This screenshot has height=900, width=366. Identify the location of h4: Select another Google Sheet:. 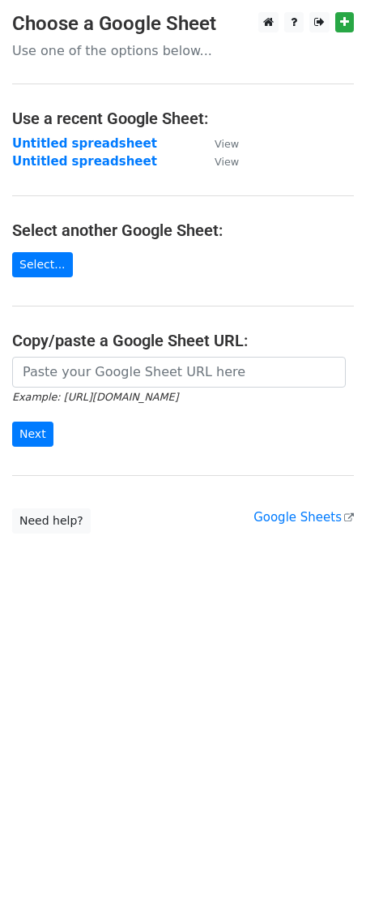
(183, 230).